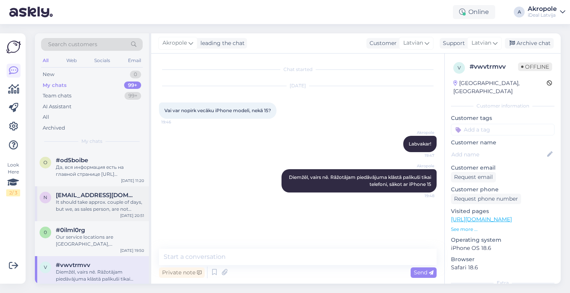 This screenshot has width=570, height=293. What do you see at coordinates (45, 232) in the screenshot?
I see `span: 0` at bounding box center [45, 232].